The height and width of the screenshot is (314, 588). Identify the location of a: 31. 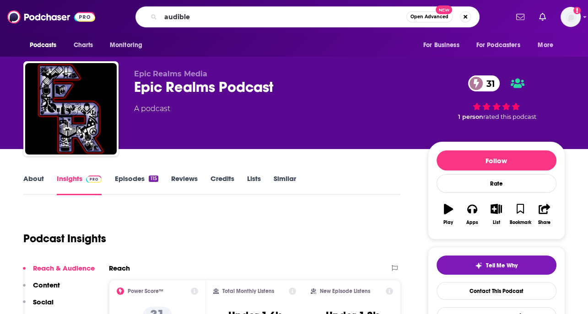
(484, 83).